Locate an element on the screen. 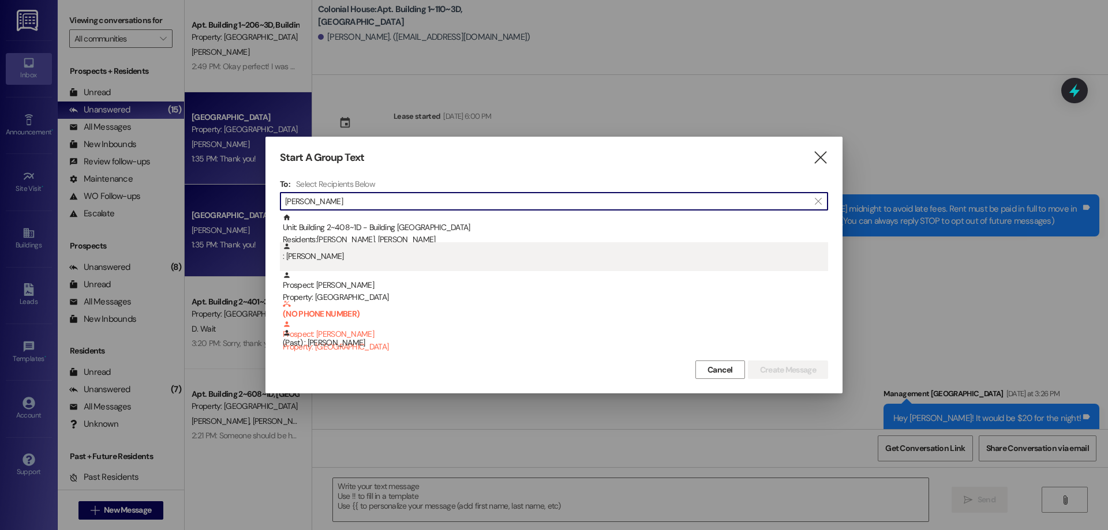  button: Cancel is located at coordinates (720, 370).